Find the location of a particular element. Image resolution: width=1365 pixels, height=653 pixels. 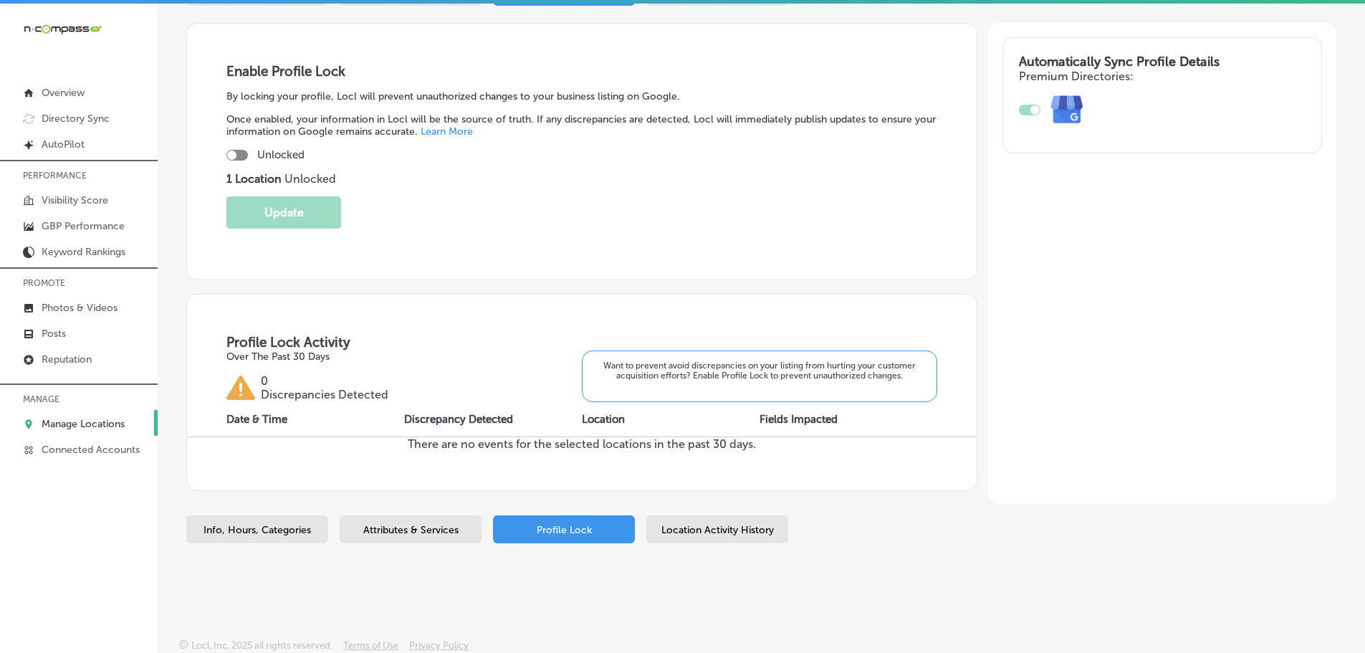

p: Discrepancy Detected is located at coordinates (459, 419).